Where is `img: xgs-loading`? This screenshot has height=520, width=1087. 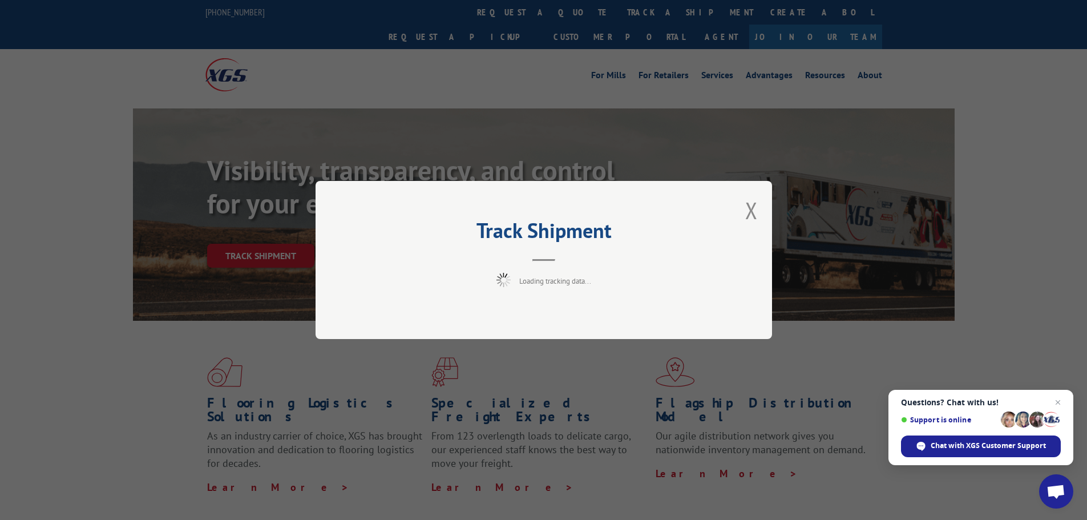
img: xgs-loading is located at coordinates (503, 280).